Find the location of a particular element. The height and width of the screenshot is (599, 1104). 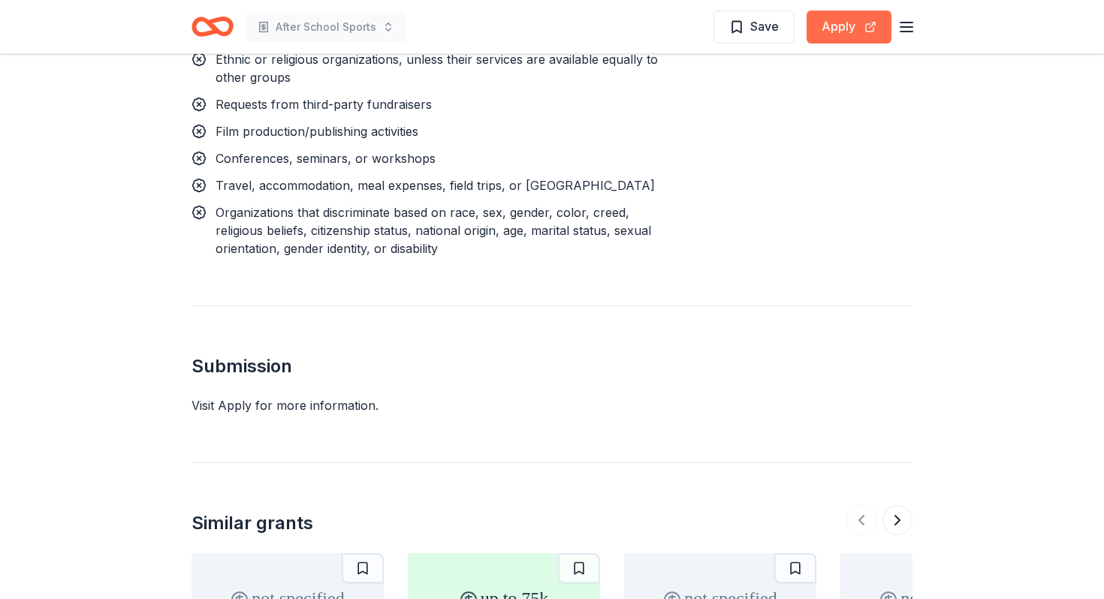

button: Apply is located at coordinates (848, 27).